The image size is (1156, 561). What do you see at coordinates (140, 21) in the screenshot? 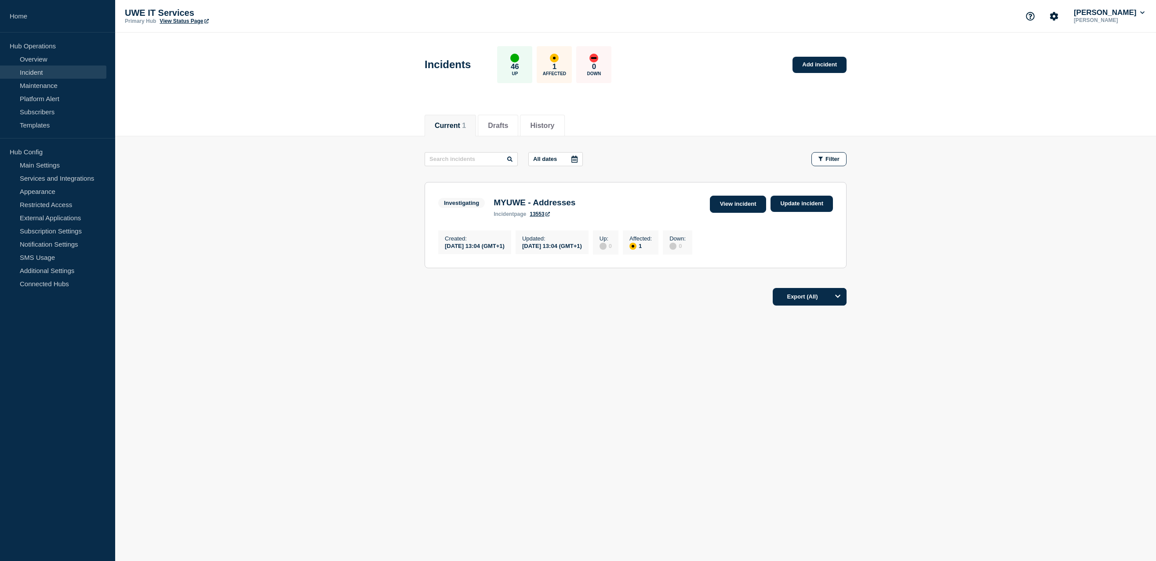
I see `p: Primary Hub` at bounding box center [140, 21].